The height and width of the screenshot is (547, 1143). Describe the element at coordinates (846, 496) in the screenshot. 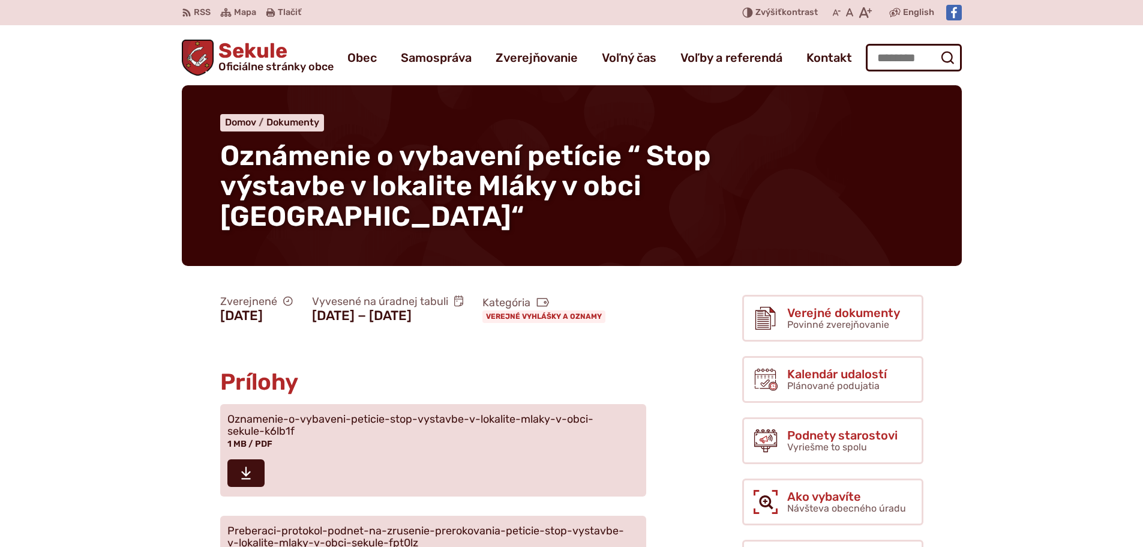

I see `span: Ako vybavíte` at that location.